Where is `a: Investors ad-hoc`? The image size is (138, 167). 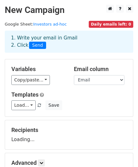
a: Investors ad-hoc is located at coordinates (50, 24).